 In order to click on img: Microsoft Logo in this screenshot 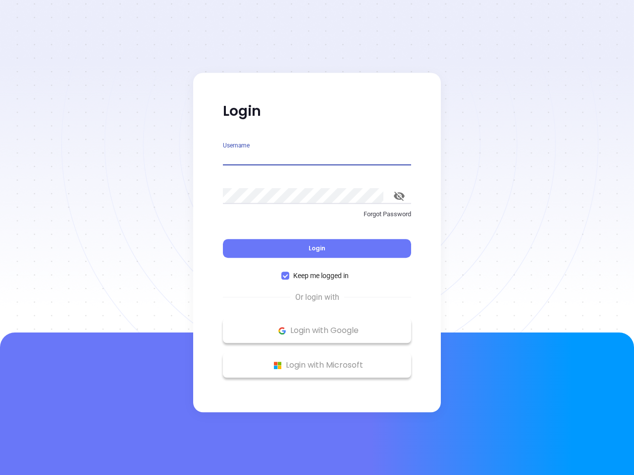, I will do `click(277, 365)`.